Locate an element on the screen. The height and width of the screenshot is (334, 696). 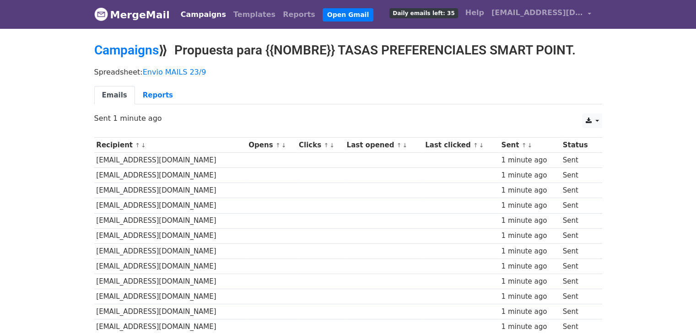
th: Recipient is located at coordinates (170, 145).